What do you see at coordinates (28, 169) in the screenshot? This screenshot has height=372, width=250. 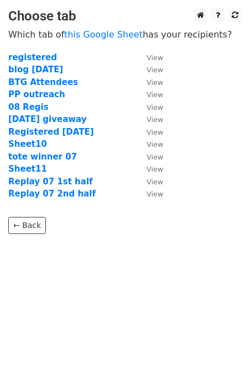 I see `strong: Sheet11` at bounding box center [28, 169].